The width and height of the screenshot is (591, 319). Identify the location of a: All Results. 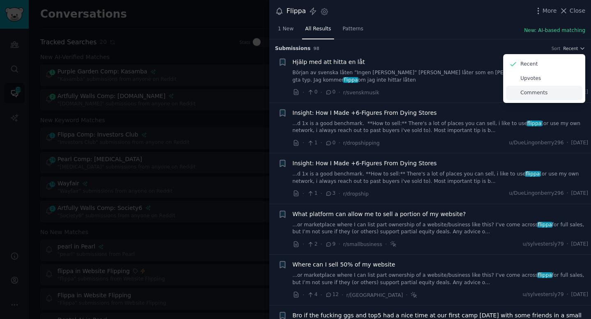
(318, 31).